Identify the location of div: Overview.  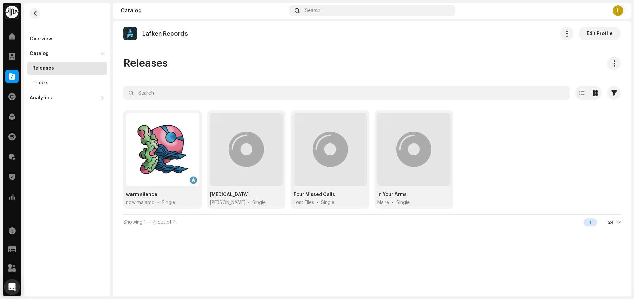
(41, 39).